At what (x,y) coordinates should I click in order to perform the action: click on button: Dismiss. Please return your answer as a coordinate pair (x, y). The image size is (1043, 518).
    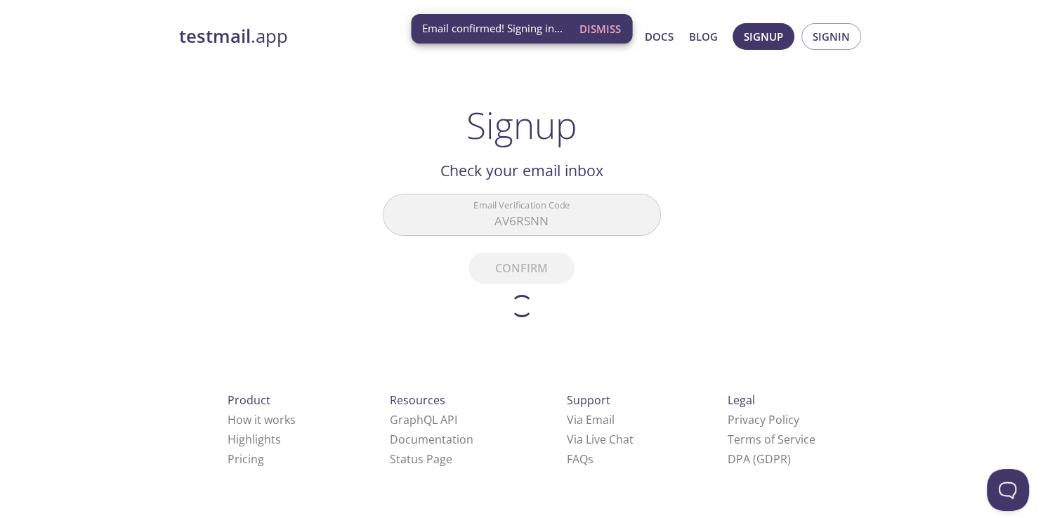
    Looking at the image, I should click on (600, 29).